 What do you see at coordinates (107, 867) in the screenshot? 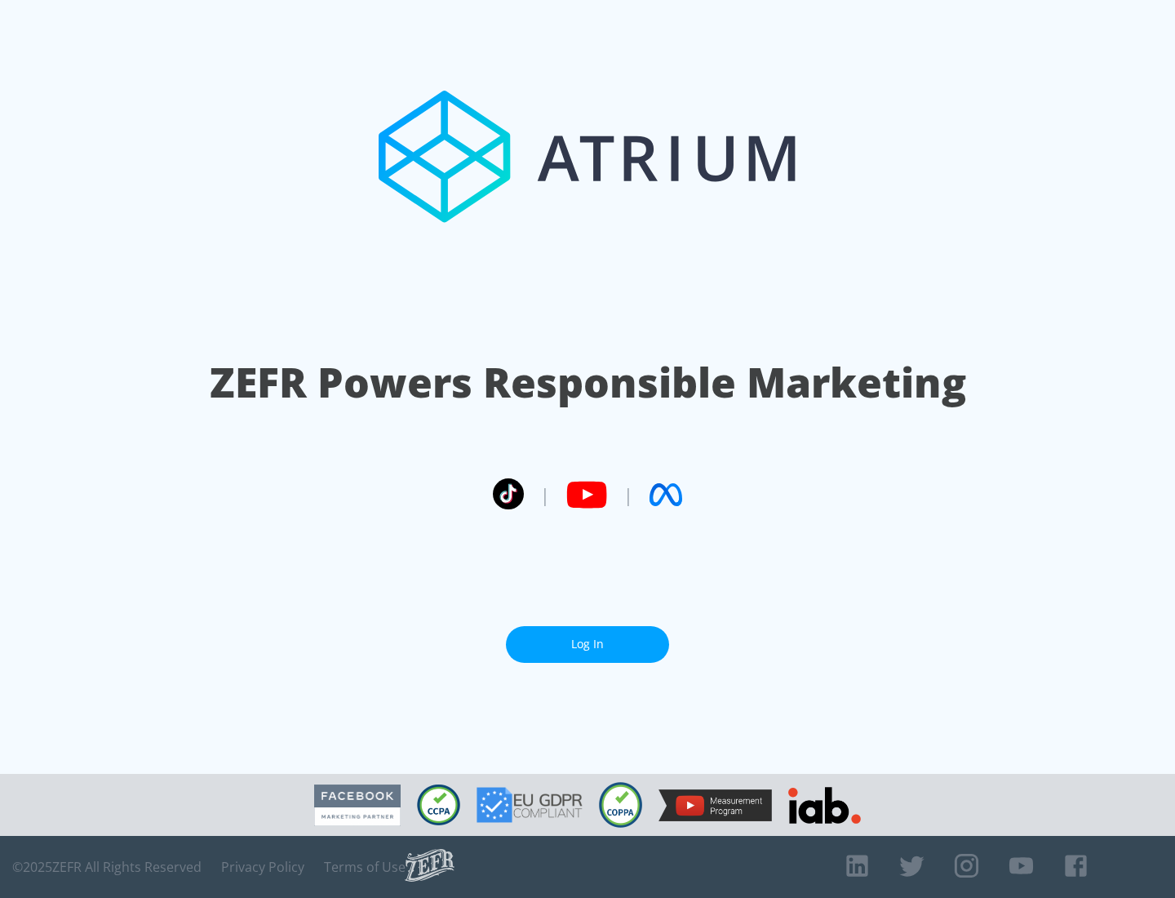
I see `span: © 2025 ZEFR All Rights Reserved` at bounding box center [107, 867].